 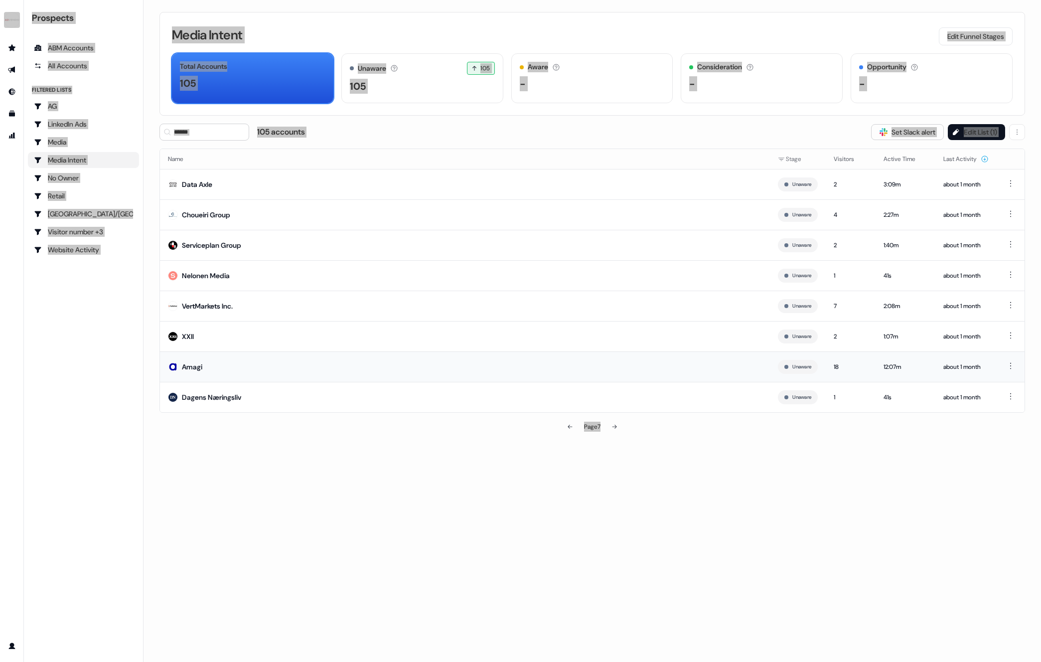 I want to click on a: Go to outbound experience, so click(x=12, y=70).